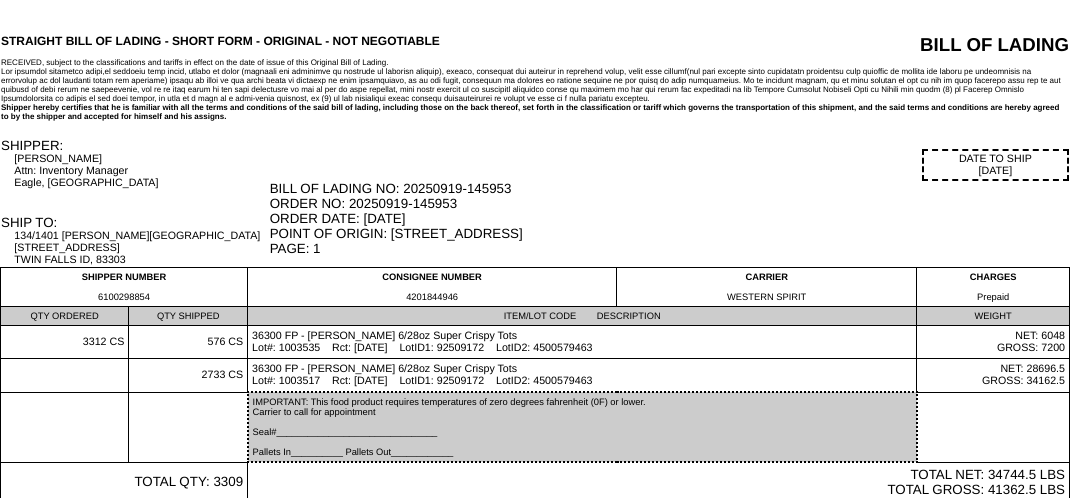  Describe the element at coordinates (767, 287) in the screenshot. I see `td: CARRIER` at that location.